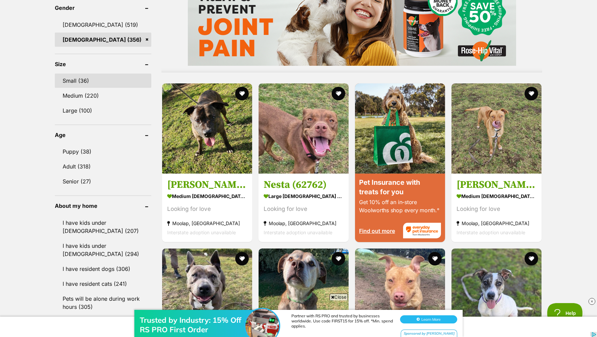  I want to click on img: Nesta (62762) - Bullmastiff Dog, so click(304, 128).